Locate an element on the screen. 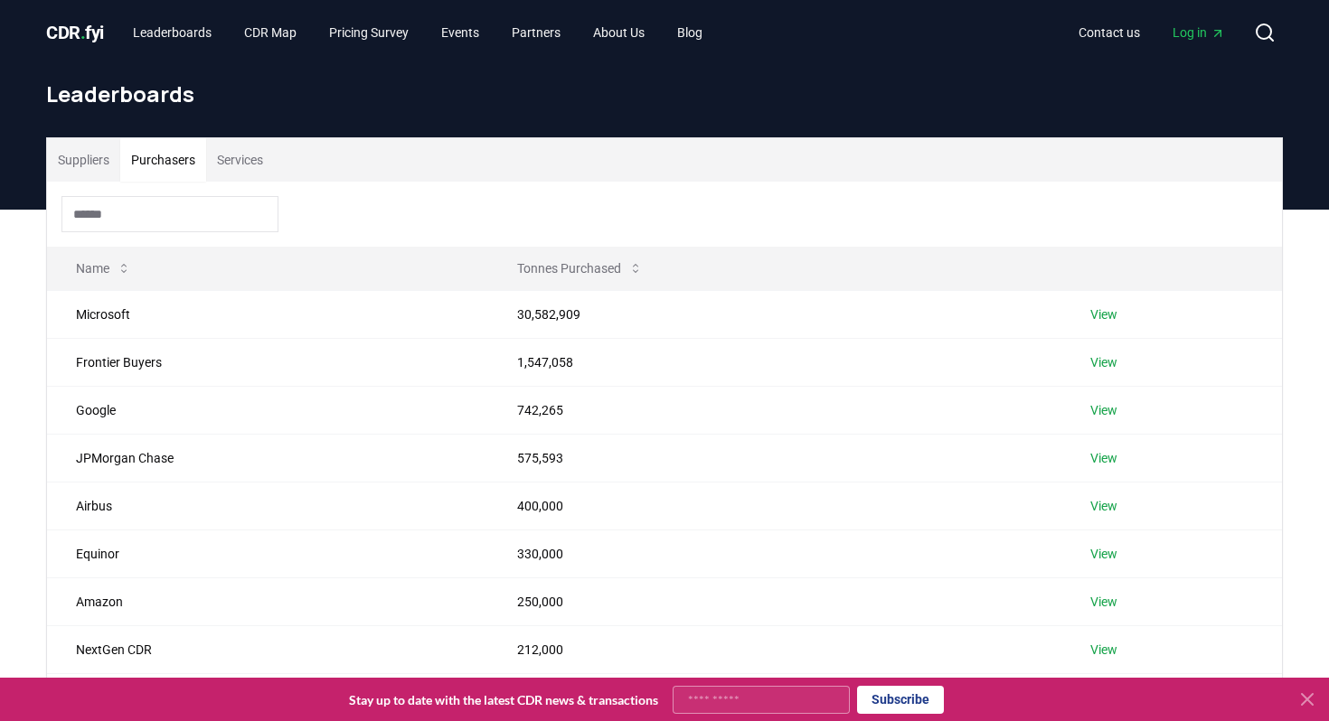  td: 30,582,909 is located at coordinates (775, 314).